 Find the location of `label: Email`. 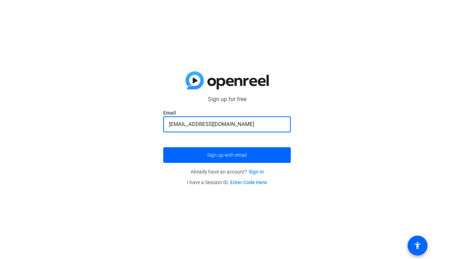

label: Email is located at coordinates (227, 113).